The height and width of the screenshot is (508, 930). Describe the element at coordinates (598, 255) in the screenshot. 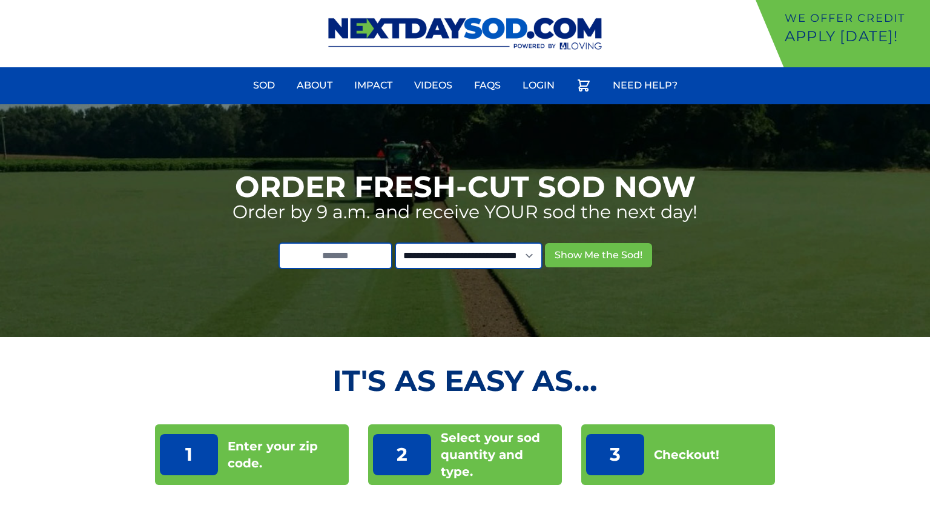

I see `button: Show Me the Sod!` at that location.